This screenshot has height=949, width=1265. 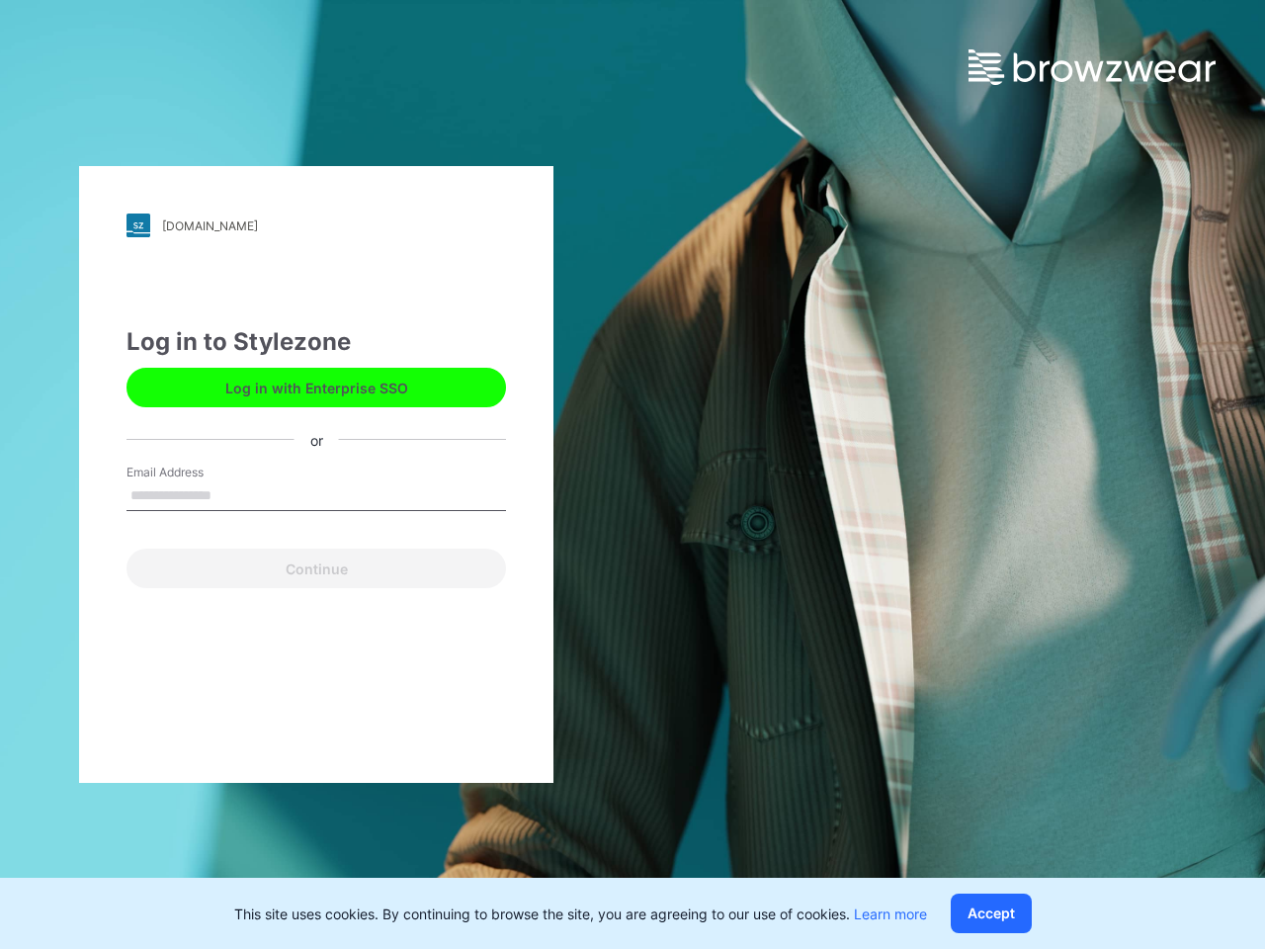 What do you see at coordinates (580, 913) in the screenshot?
I see `p: This site uses cookies. By continuing to browse the site, you are agreeing to our use of cookies.` at bounding box center [580, 913].